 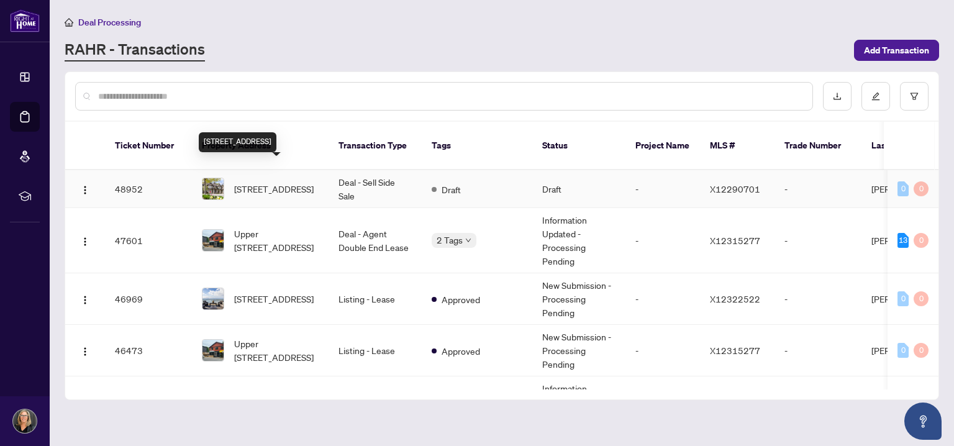 What do you see at coordinates (477, 146) in the screenshot?
I see `th: Tags` at bounding box center [477, 146].